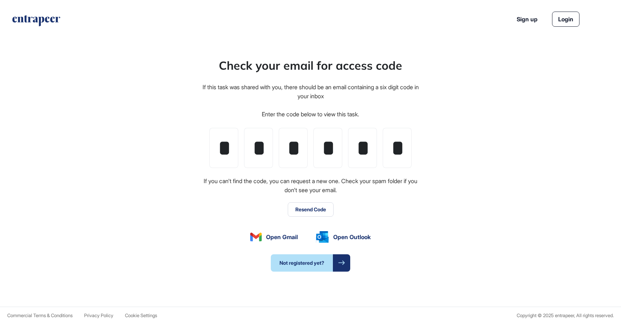  Describe the element at coordinates (99, 315) in the screenshot. I see `a: Privacy Policy` at that location.